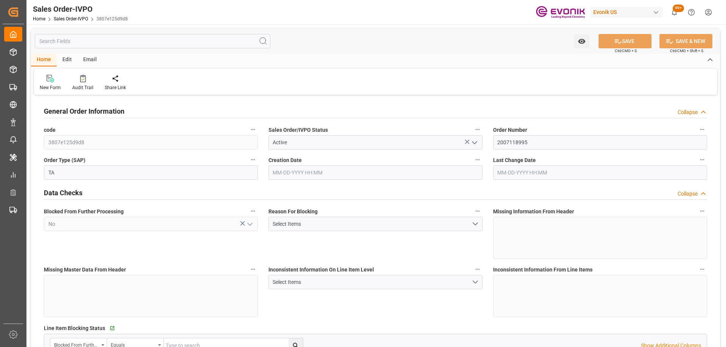 This screenshot has height=347, width=726. Describe the element at coordinates (85, 270) in the screenshot. I see `span: Missing Master Data From Header` at that location.